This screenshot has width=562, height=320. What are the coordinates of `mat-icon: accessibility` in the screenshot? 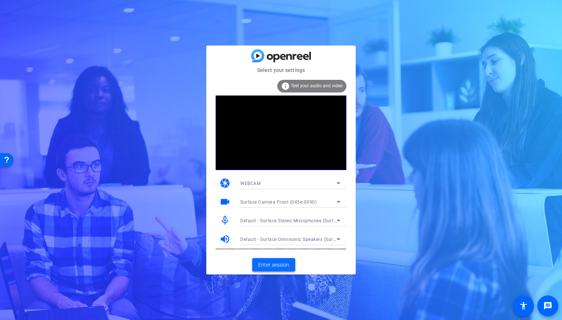 It's located at (523, 306).